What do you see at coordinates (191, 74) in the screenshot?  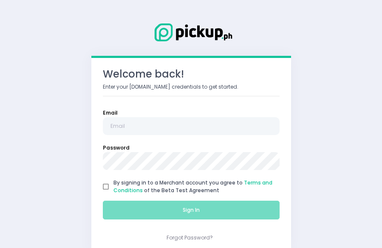 I see `h3: Welcome back!` at bounding box center [191, 74].